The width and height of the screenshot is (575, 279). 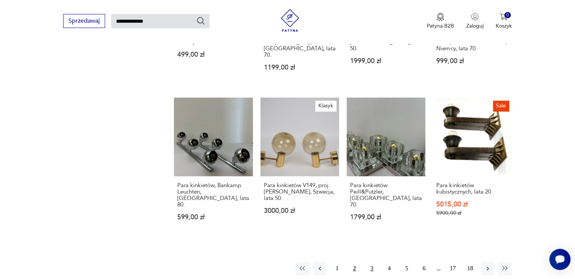 I want to click on p: 1199,00 zł, so click(x=300, y=67).